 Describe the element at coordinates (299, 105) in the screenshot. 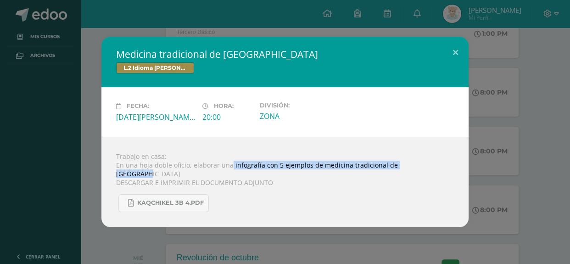

I see `label: División:` at that location.